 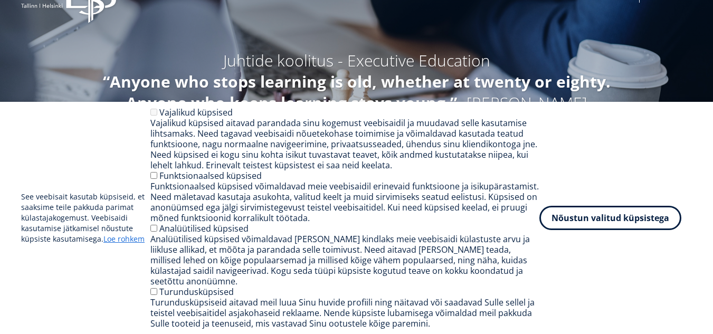 What do you see at coordinates (196, 292) in the screenshot?
I see `label: Turundusküpsised` at bounding box center [196, 292].